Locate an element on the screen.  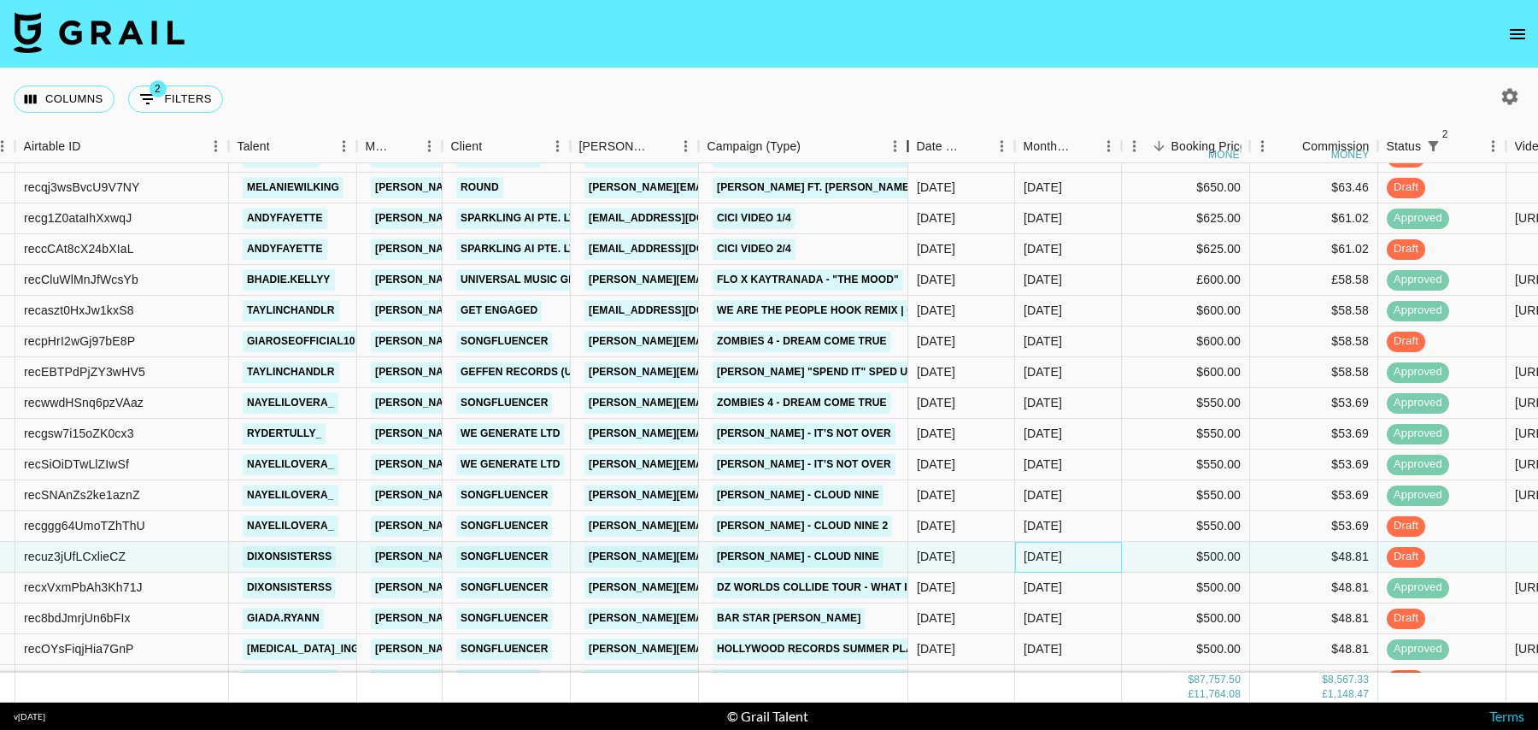
div: 1,148.47 is located at coordinates (1348, 694).